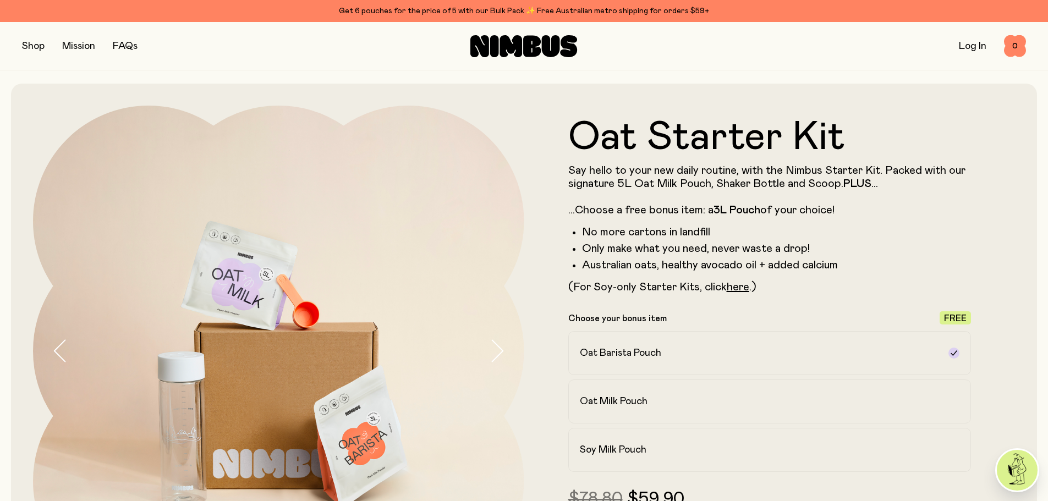  What do you see at coordinates (1015, 46) in the screenshot?
I see `span: 0` at bounding box center [1015, 46].